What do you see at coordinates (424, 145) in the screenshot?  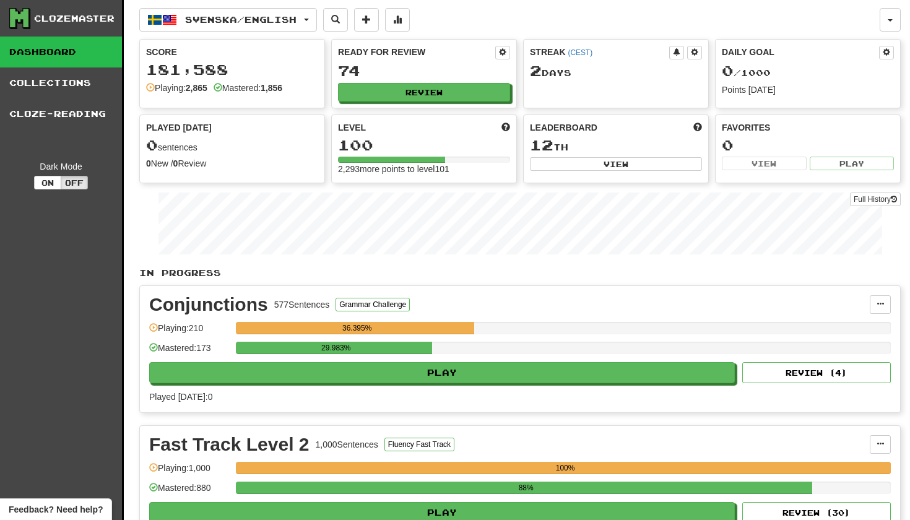 I see `div: 100` at bounding box center [424, 145].